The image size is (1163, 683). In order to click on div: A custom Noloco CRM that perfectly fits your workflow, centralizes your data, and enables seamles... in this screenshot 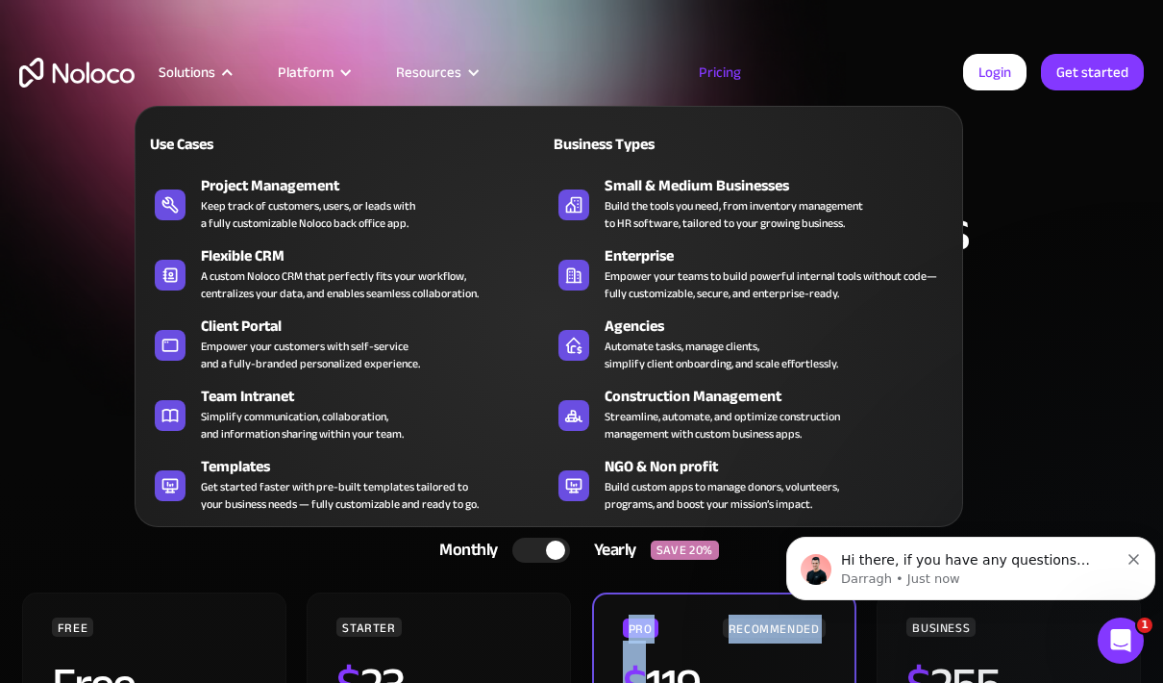, I will do `click(339, 285)`.